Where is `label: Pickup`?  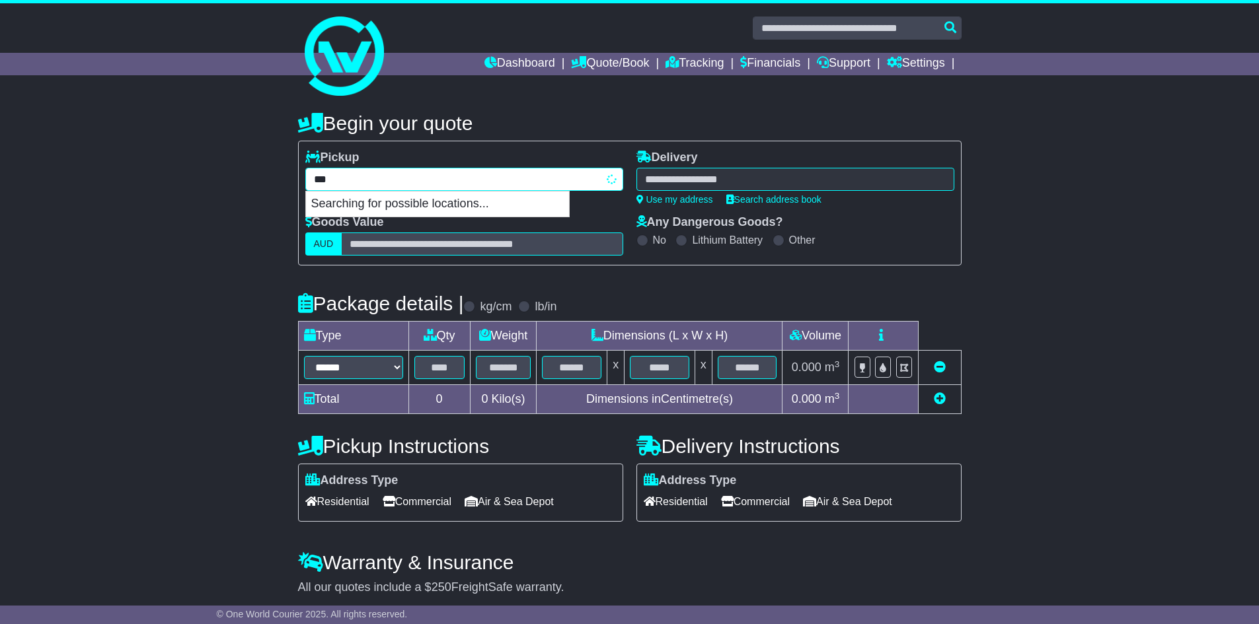 label: Pickup is located at coordinates (332, 158).